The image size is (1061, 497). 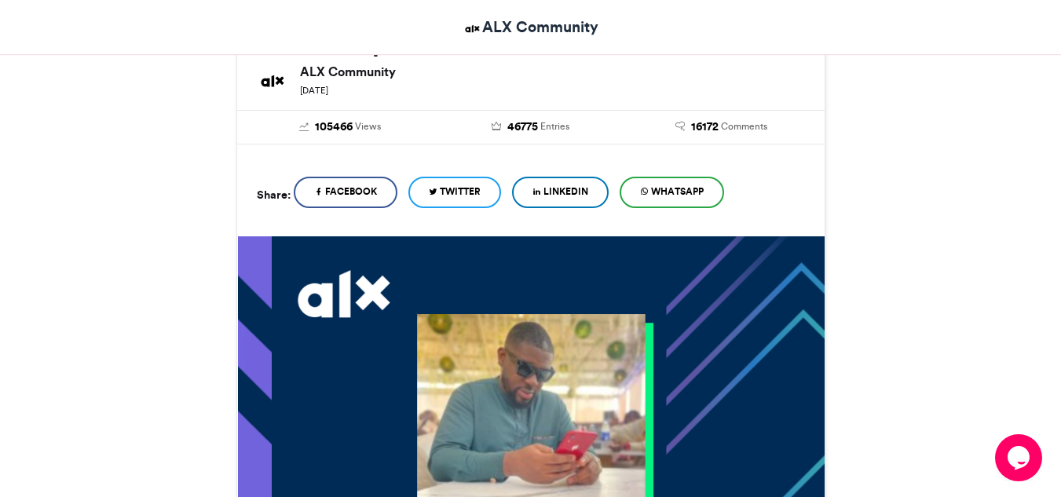 I want to click on span: WhatsApp, so click(x=677, y=192).